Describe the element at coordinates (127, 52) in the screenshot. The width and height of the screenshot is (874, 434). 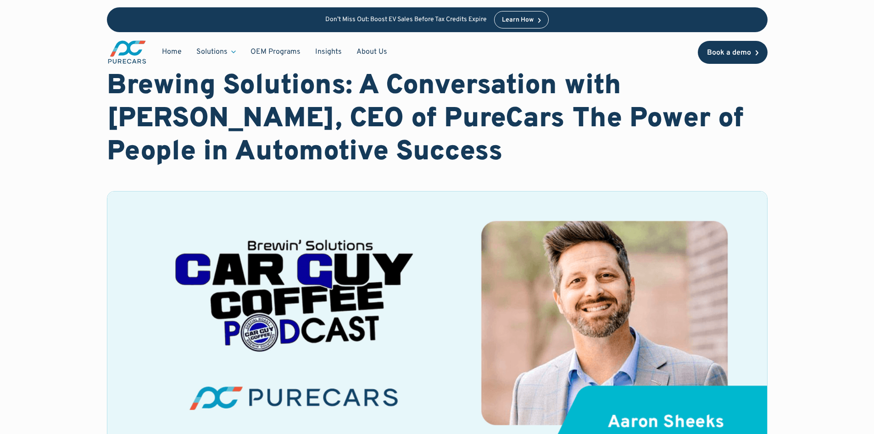
I see `a: main` at that location.